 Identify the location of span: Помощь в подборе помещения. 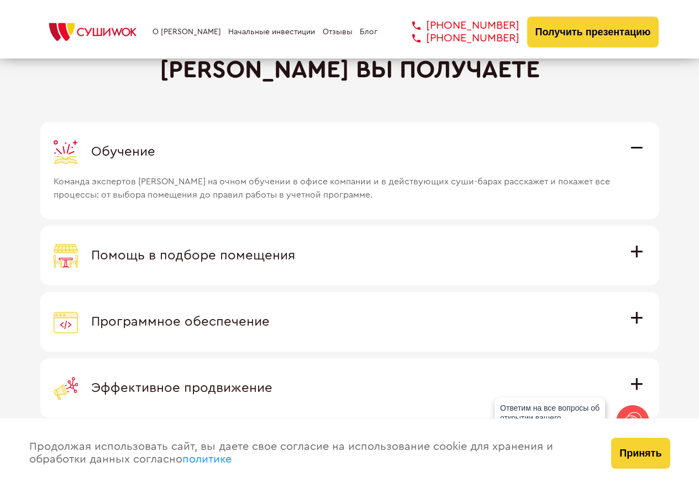
(193, 256).